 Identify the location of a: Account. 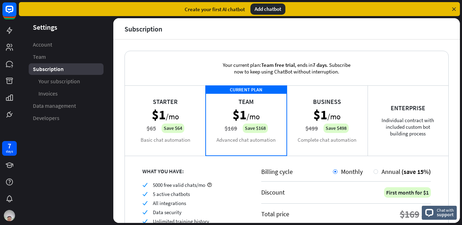
(66, 44).